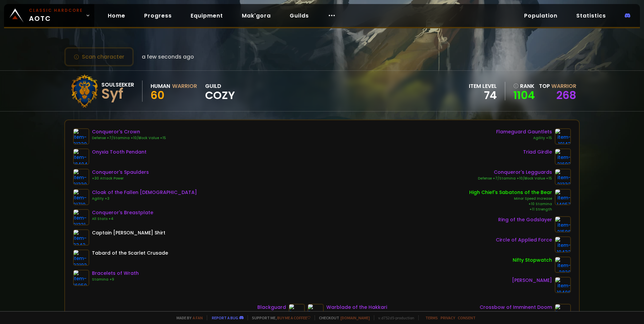 This screenshot has width=644, height=324. What do you see at coordinates (279, 317) in the screenshot?
I see `span: Support me,` at bounding box center [279, 317].